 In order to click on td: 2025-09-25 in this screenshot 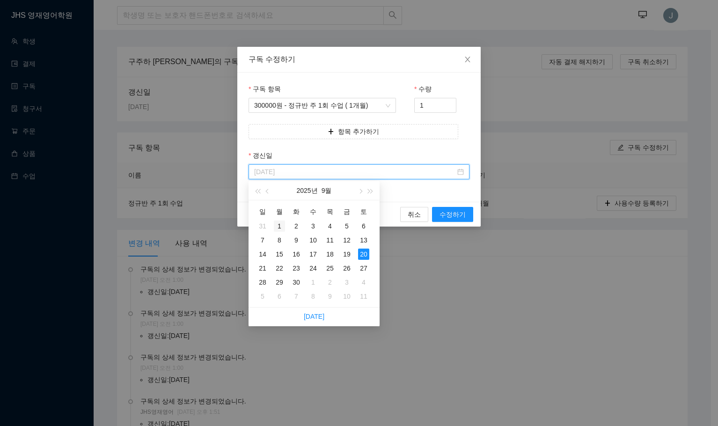, I will do `click(330, 268)`.